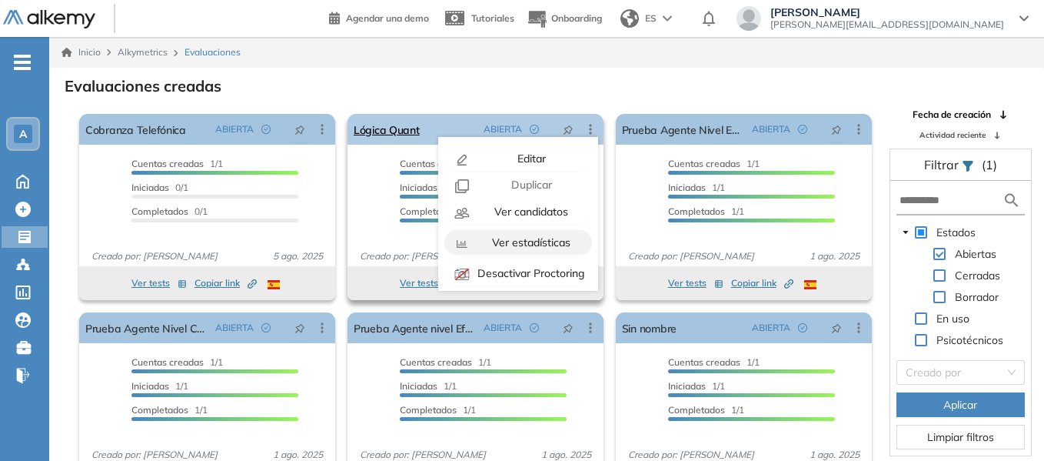 The image size is (1044, 461). I want to click on span: 1 ago. 2025, so click(834, 256).